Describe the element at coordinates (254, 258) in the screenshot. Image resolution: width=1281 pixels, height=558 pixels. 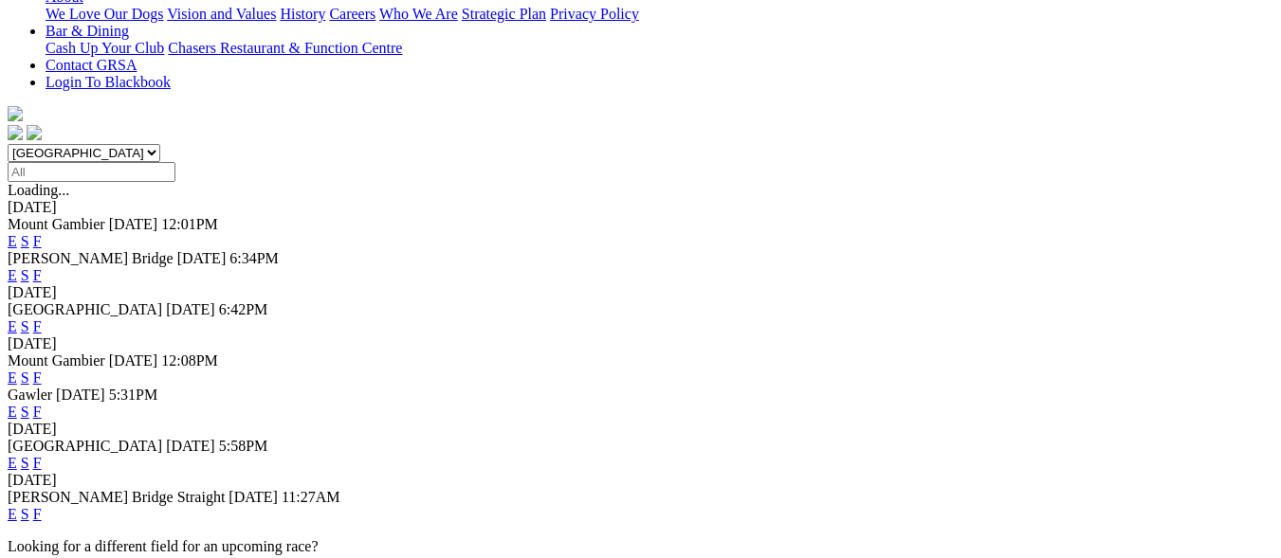
I see `span: 6:34PM` at that location.